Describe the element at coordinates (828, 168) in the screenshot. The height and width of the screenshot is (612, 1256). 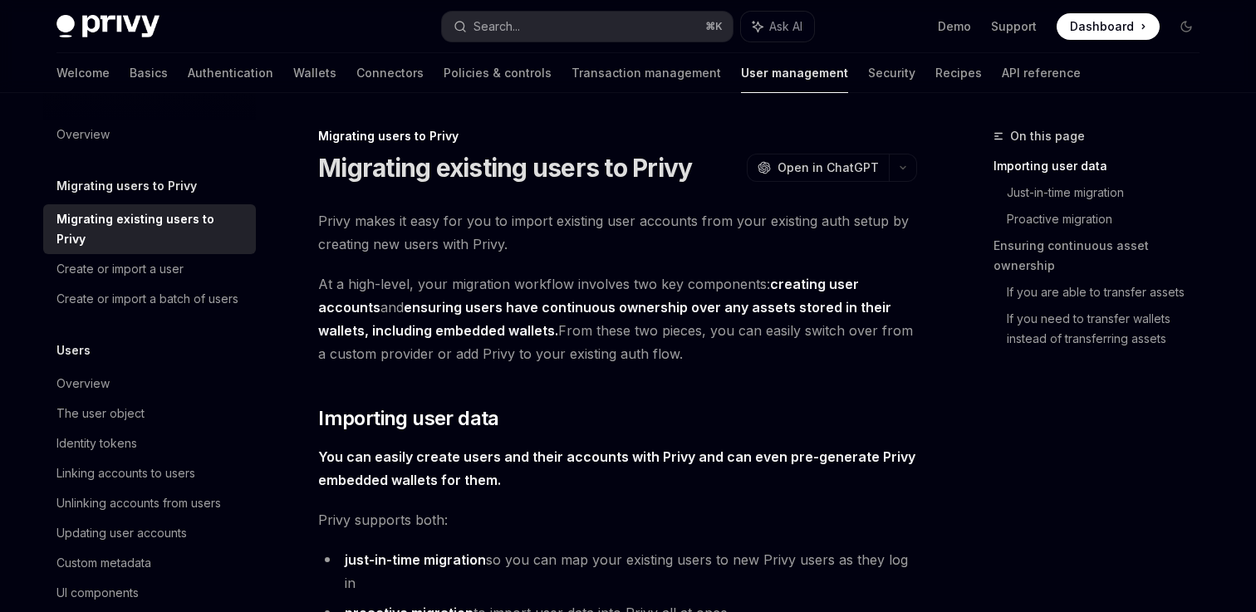
I see `span: Open in ChatGPT` at that location.